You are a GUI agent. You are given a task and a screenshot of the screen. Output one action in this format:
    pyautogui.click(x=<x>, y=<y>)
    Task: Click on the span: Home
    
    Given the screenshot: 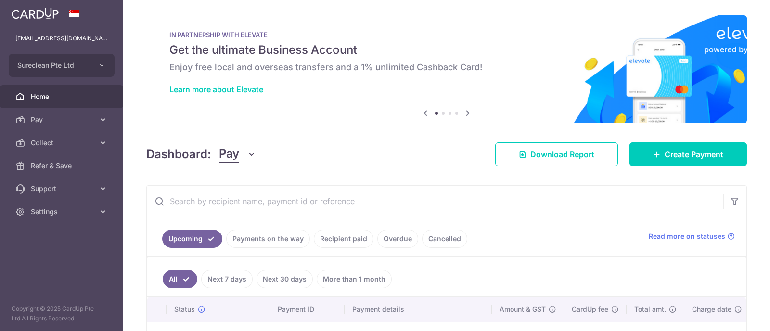 What is the action you would take?
    pyautogui.click(x=63, y=97)
    